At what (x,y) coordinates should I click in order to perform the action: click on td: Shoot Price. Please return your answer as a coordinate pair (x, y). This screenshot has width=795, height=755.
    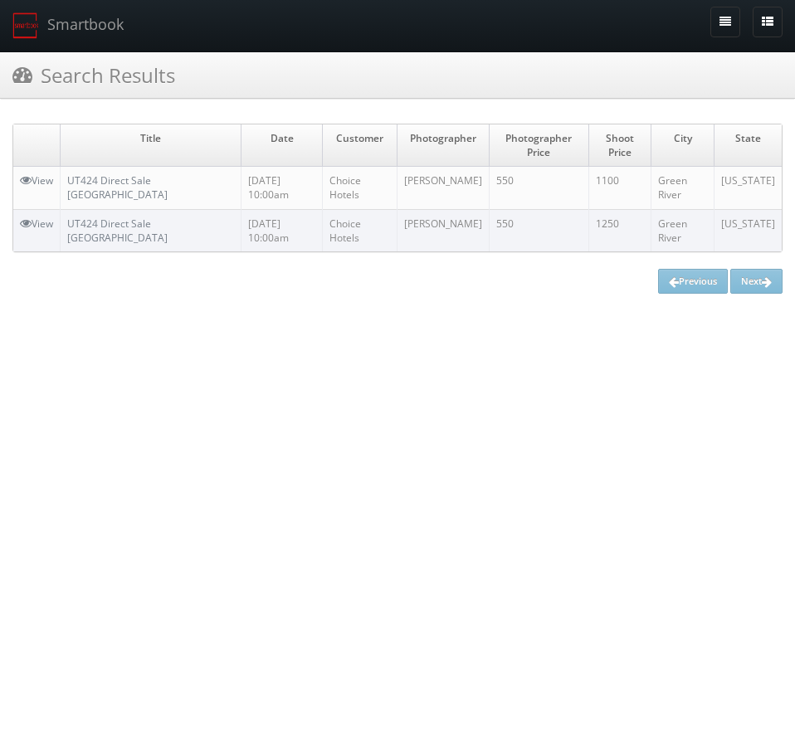
    Looking at the image, I should click on (620, 145).